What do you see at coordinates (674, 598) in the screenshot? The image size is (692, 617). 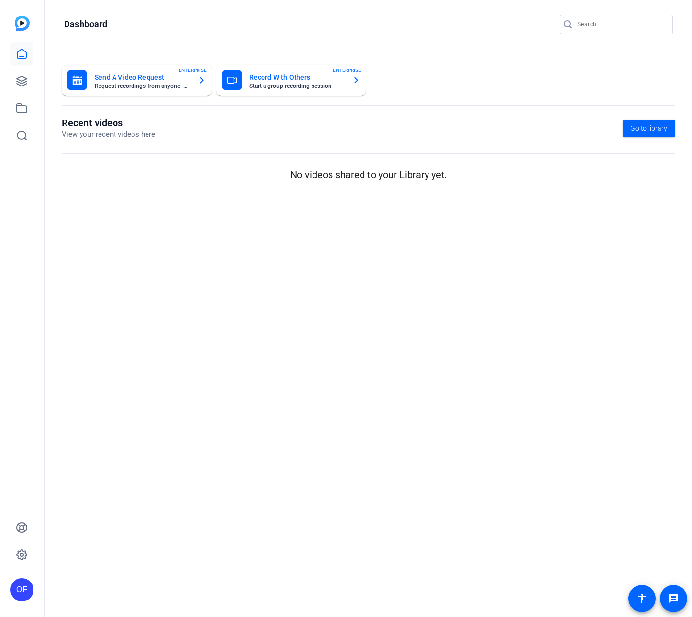 I see `mat-icon: message` at bounding box center [674, 598].